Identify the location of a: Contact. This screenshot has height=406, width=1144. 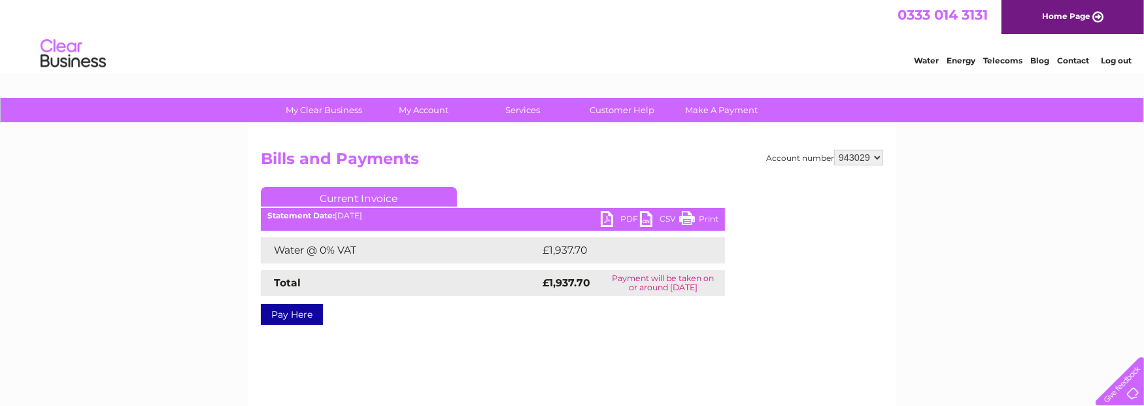
(1073, 60).